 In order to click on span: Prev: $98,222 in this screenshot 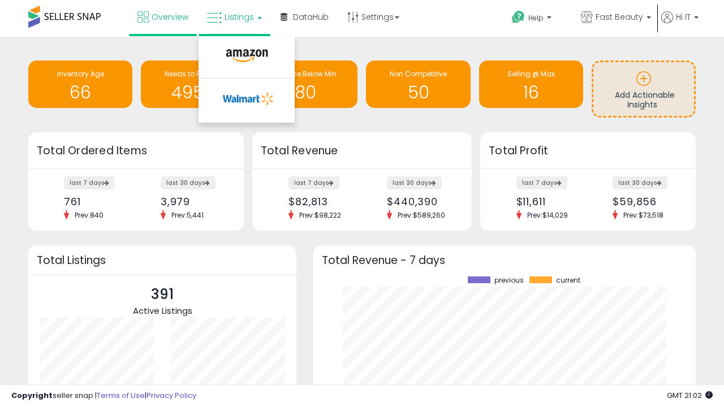, I will do `click(320, 215)`.